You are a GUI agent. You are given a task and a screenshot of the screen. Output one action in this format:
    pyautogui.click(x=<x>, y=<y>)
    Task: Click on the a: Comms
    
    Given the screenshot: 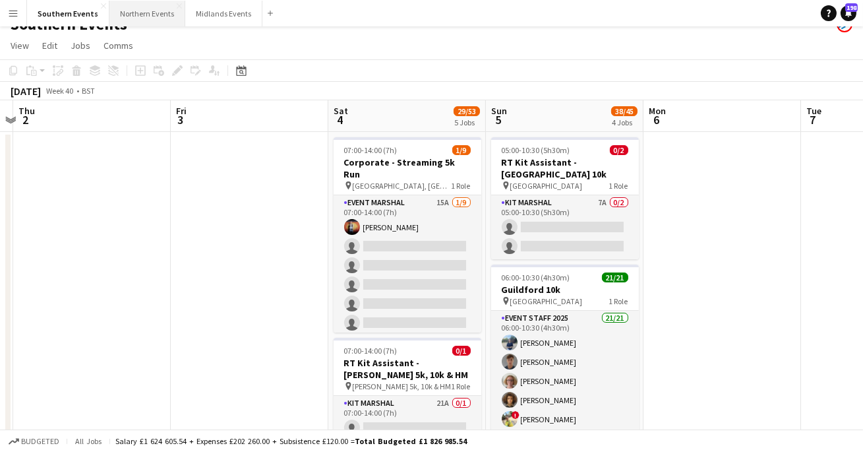 What is the action you would take?
    pyautogui.click(x=118, y=46)
    